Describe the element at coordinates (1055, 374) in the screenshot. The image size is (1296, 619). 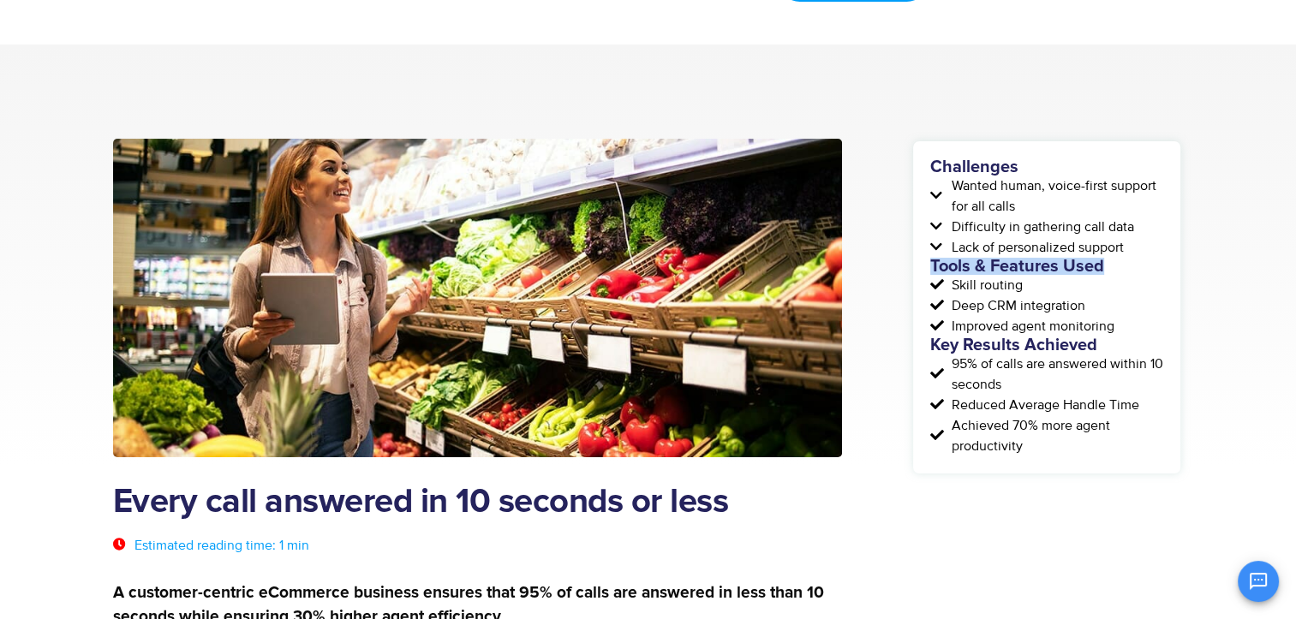
I see `span: 95% of calls are answered within 10 seconds` at that location.